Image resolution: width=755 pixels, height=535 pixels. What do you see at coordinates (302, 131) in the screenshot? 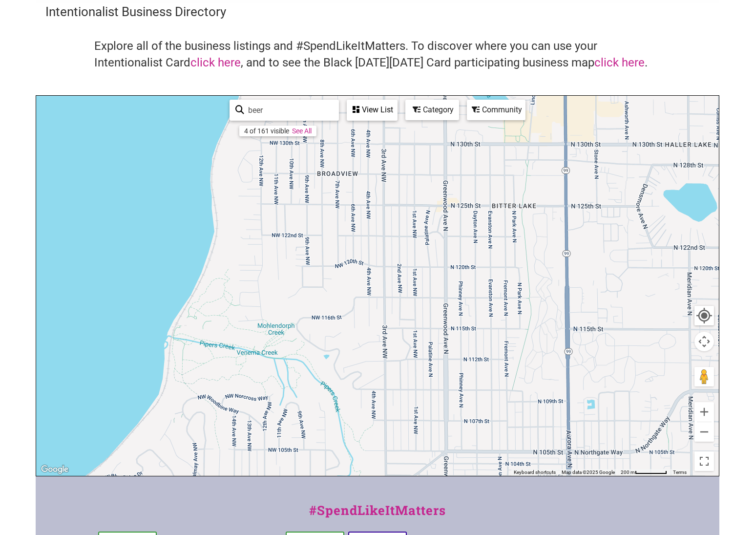
I see `a: See All` at bounding box center [302, 131].